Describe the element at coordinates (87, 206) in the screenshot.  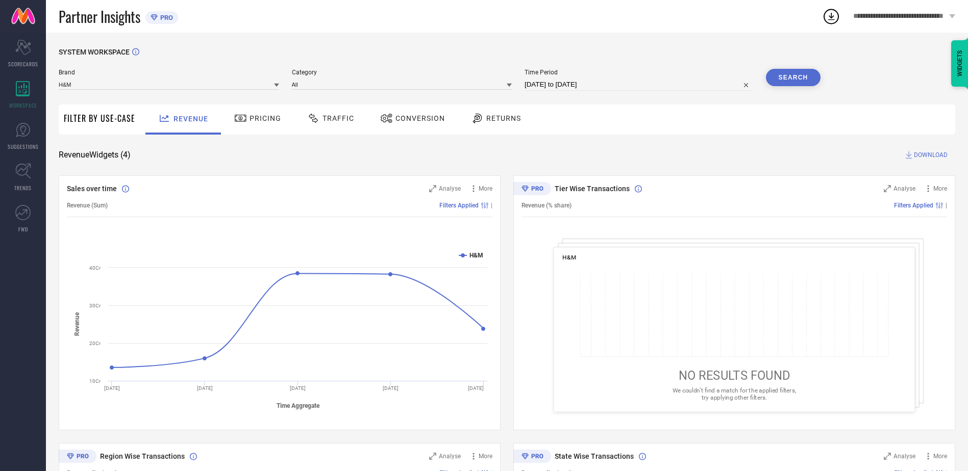
I see `span: Revenue (Sum)` at that location.